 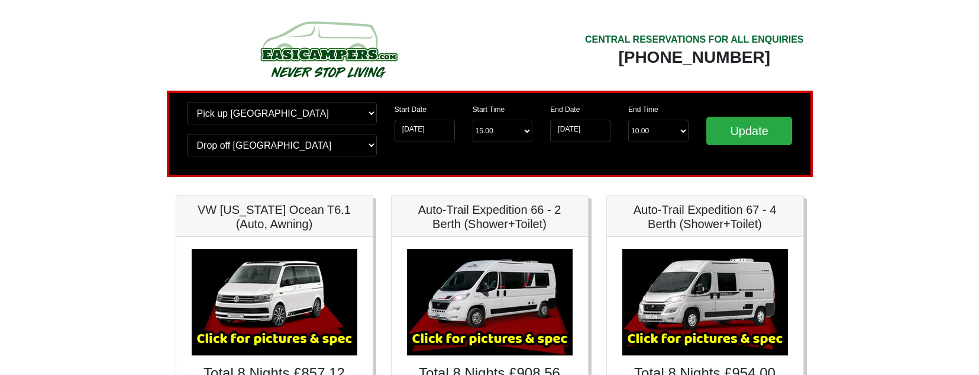 I want to click on label: Start Date, so click(x=411, y=109).